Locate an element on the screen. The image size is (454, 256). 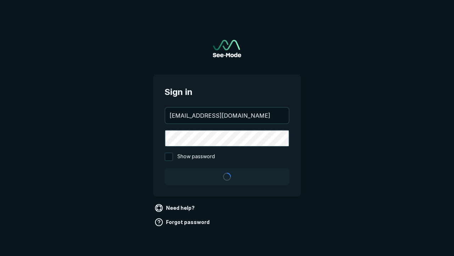
input: your@email.com is located at coordinates (227, 115).